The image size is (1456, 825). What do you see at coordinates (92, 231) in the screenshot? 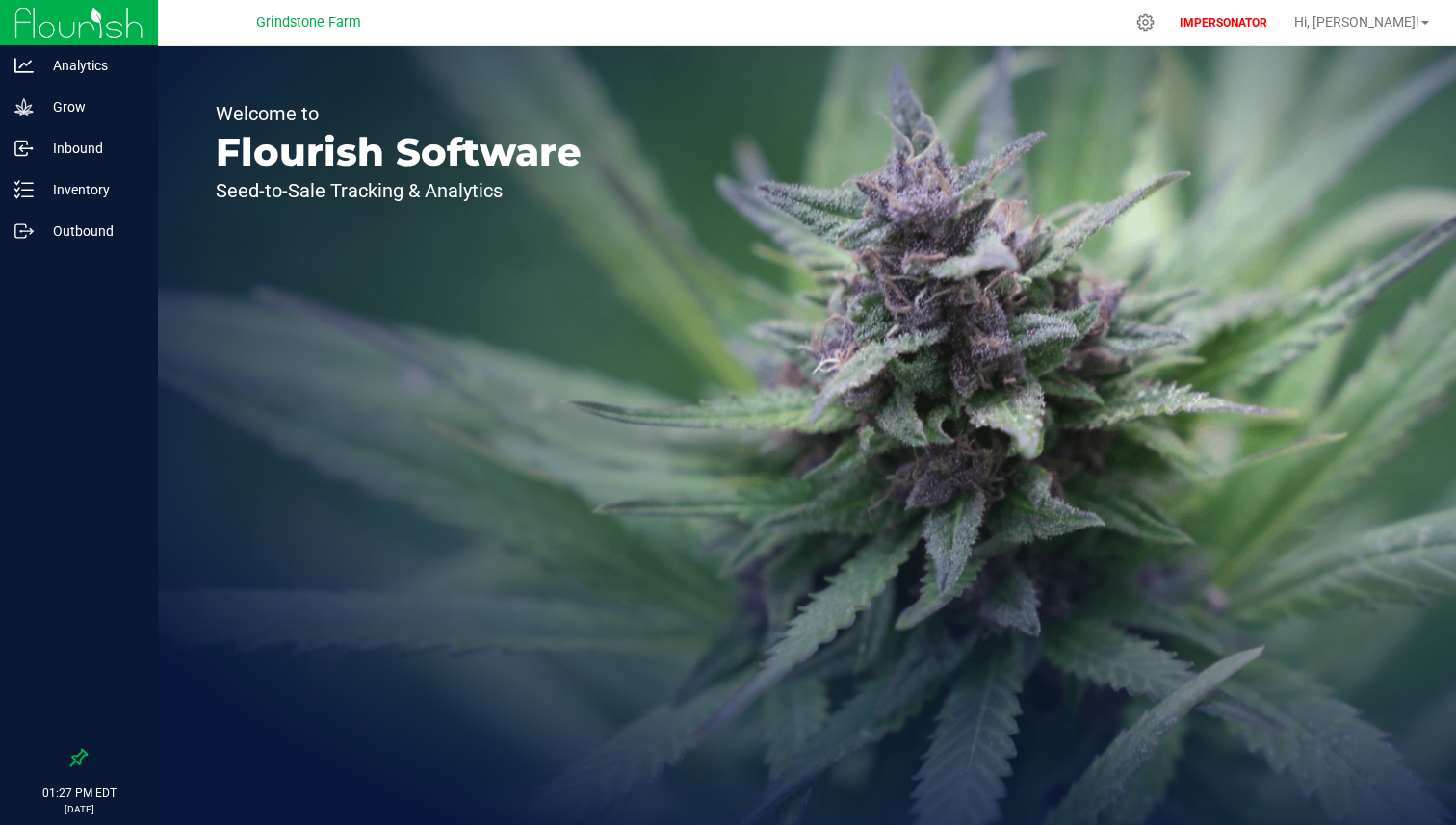
I see `p: Outbound` at bounding box center [92, 231].